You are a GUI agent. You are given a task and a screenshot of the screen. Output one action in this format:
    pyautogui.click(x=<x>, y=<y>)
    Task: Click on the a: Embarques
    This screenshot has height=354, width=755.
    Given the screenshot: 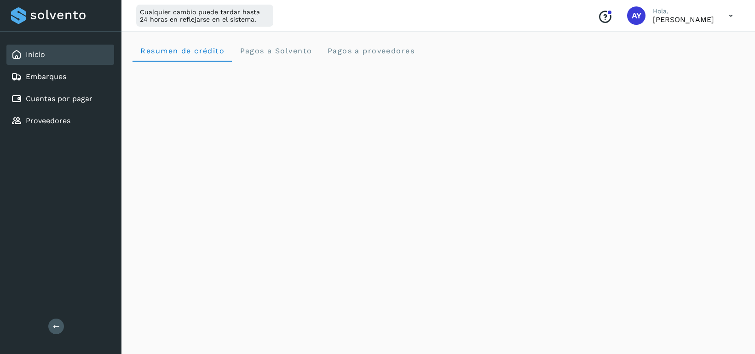 What is the action you would take?
    pyautogui.click(x=46, y=76)
    